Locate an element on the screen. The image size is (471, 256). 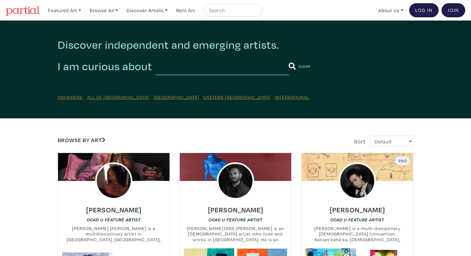
span: Pro is located at coordinates (402, 160).